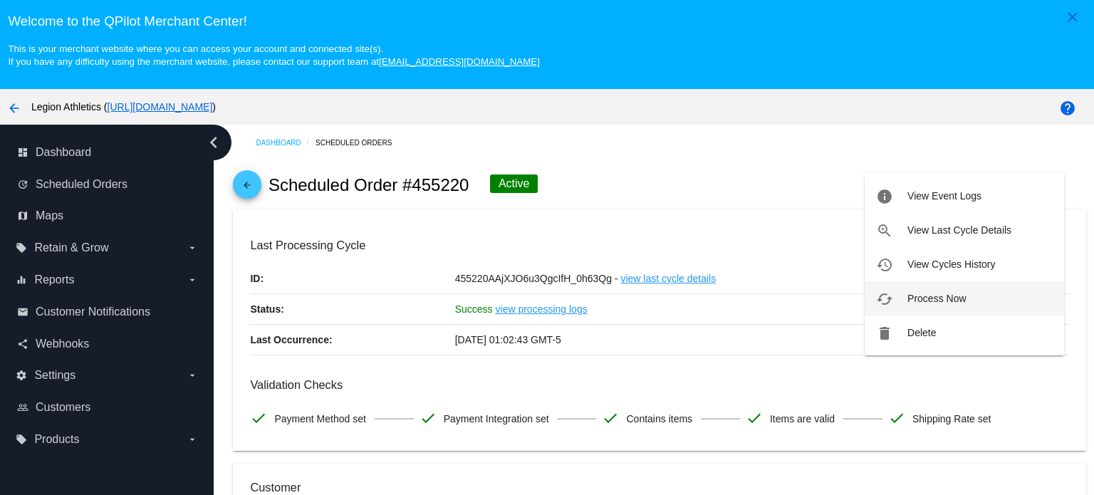  I want to click on span: View Cycles History, so click(951, 264).